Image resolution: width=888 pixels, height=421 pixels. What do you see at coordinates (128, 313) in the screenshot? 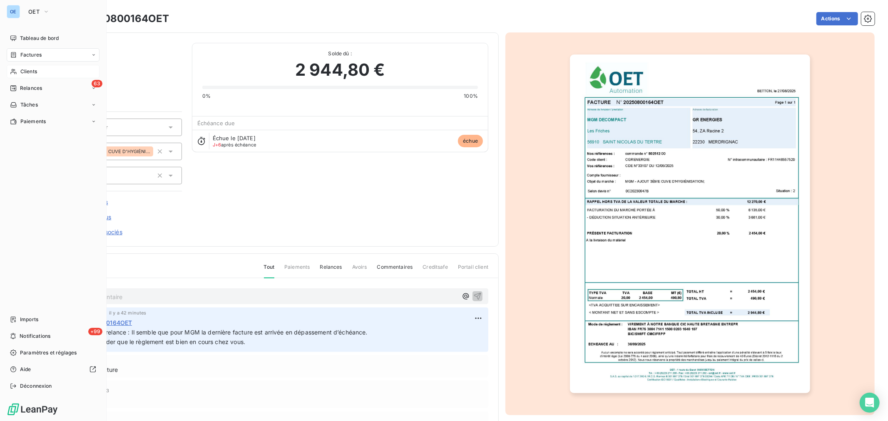
I see `span: il y a 42 minutes` at bounding box center [128, 313].